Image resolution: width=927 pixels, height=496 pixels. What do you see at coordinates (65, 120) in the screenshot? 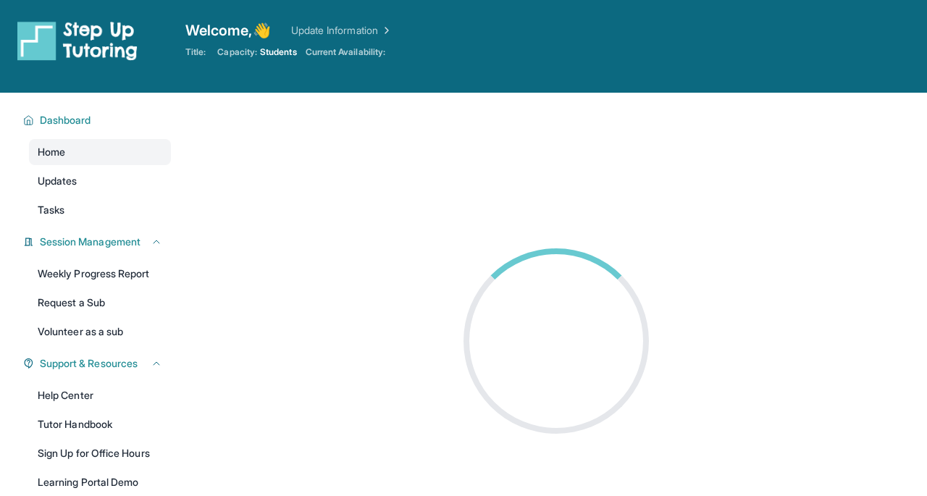
I see `span: Dashboard` at bounding box center [65, 120].